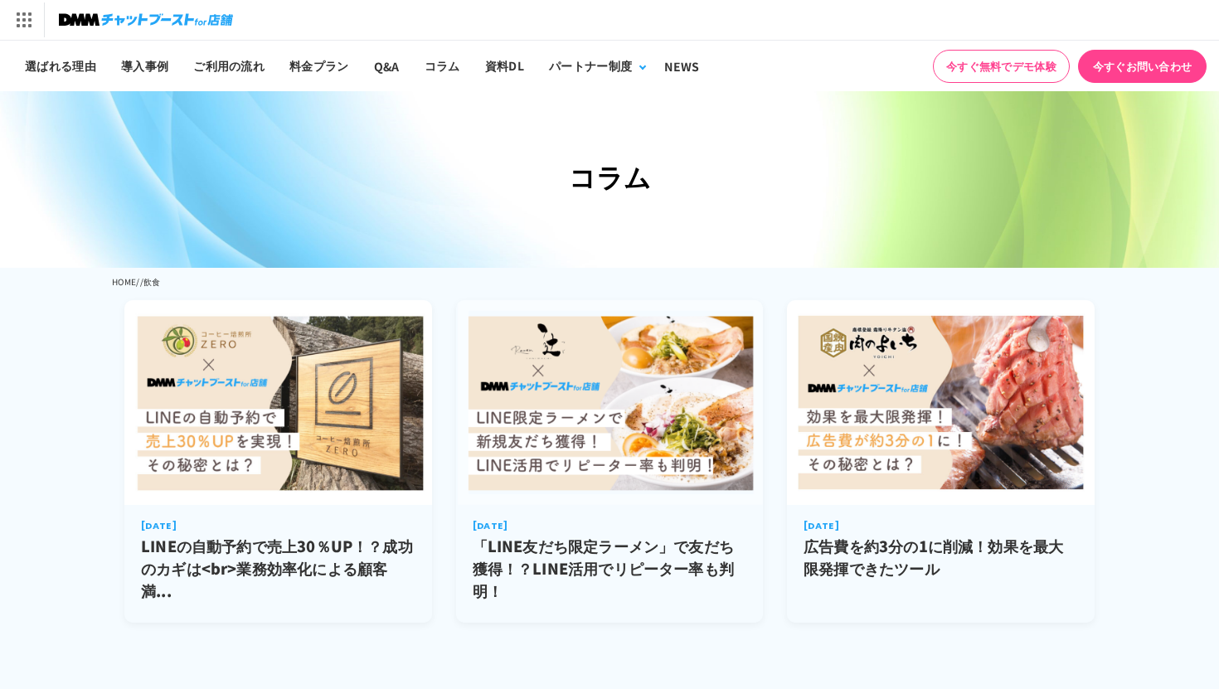 Image resolution: width=1219 pixels, height=689 pixels. Describe the element at coordinates (681, 65) in the screenshot. I see `a: NEWS` at that location.